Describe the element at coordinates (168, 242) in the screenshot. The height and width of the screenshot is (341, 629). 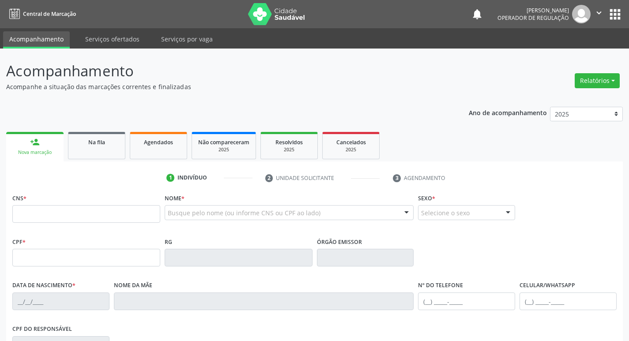
I see `label: RG` at that location.